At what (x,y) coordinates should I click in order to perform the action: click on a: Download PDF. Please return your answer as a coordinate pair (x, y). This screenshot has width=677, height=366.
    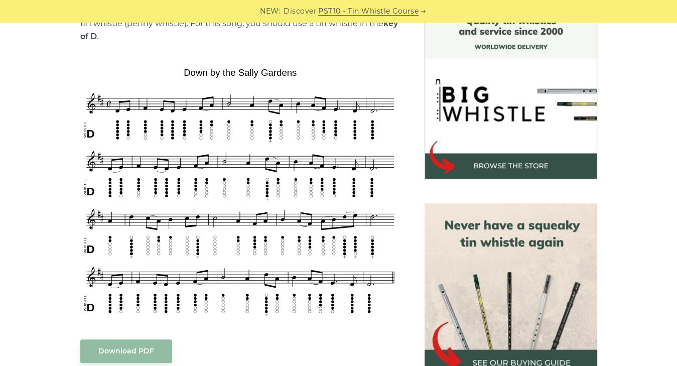
    Looking at the image, I should click on (126, 351).